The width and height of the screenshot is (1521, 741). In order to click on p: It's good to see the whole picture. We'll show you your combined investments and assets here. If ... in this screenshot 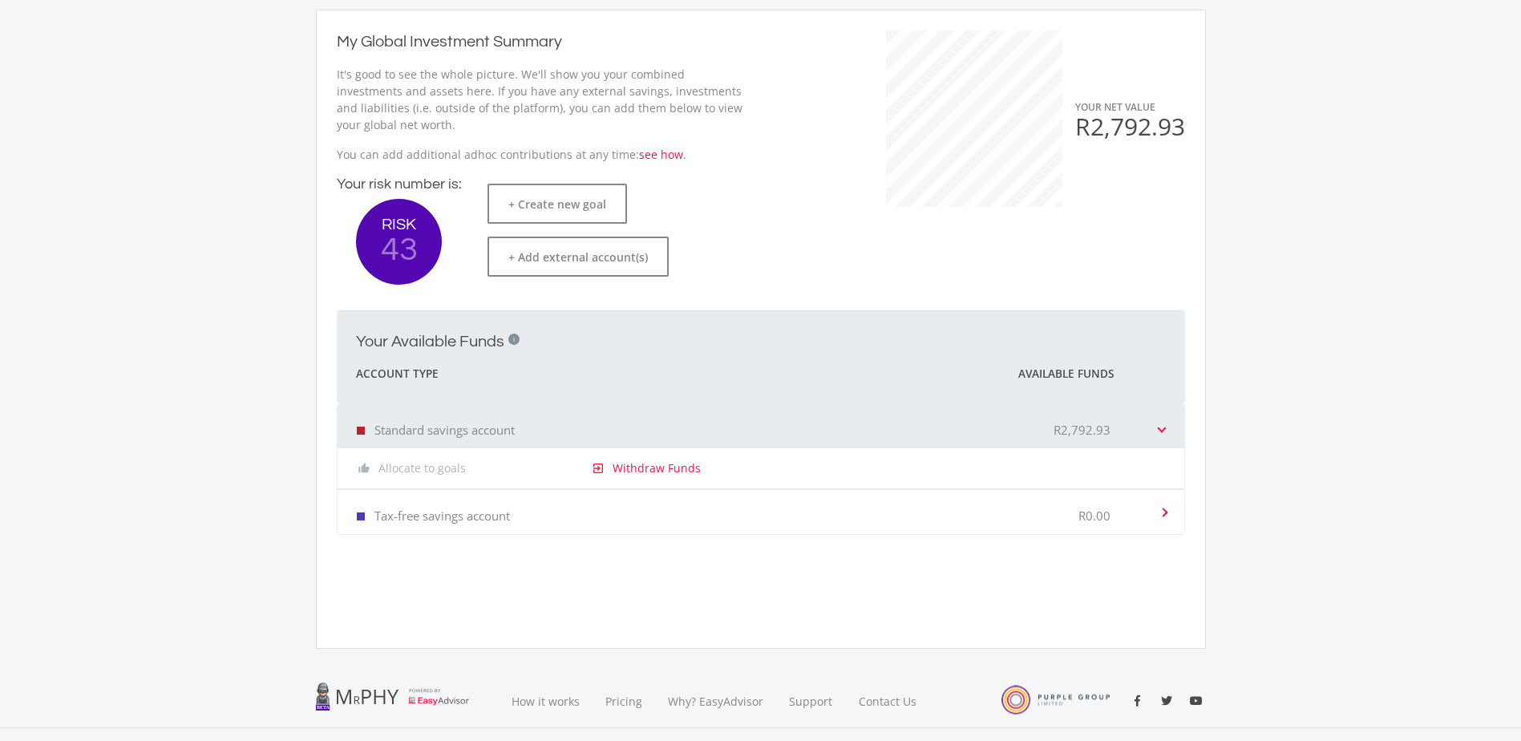, I will do `click(540, 99)`.